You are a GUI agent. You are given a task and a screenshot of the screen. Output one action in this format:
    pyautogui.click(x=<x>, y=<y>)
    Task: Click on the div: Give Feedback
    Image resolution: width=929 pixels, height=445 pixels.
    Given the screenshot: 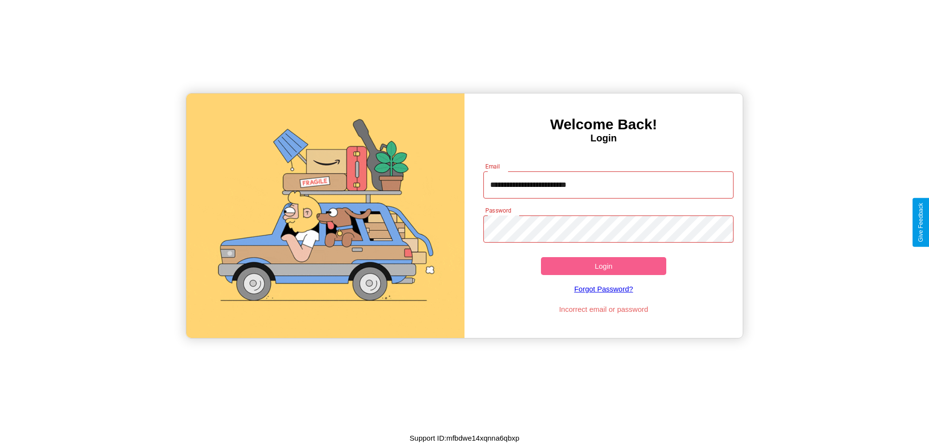 What is the action you would take?
    pyautogui.click(x=921, y=222)
    